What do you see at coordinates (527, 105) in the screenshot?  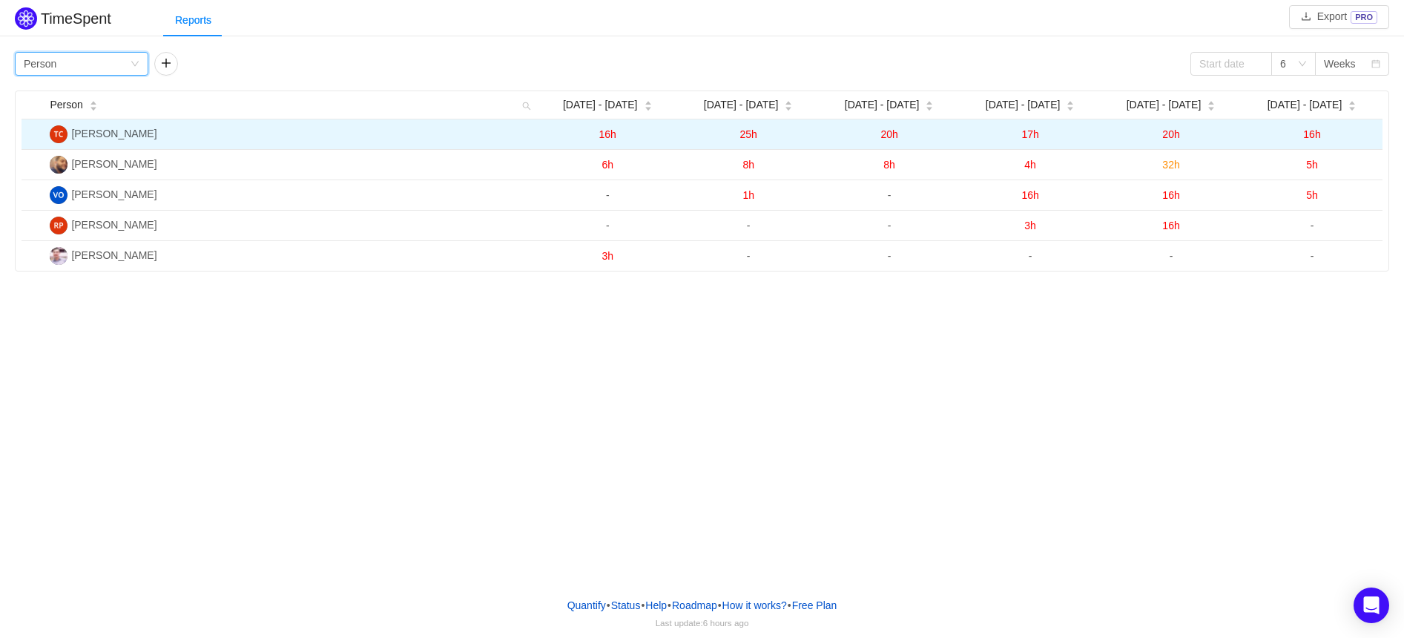 I see `i: icon: search` at bounding box center [527, 105].